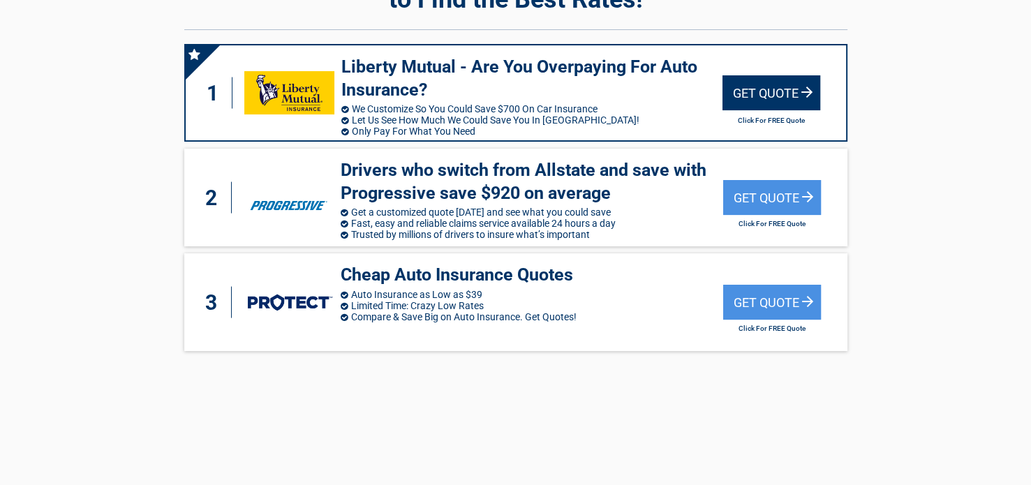 The image size is (1031, 485). Describe the element at coordinates (289, 93) in the screenshot. I see `img: libertymutual's logo` at that location.